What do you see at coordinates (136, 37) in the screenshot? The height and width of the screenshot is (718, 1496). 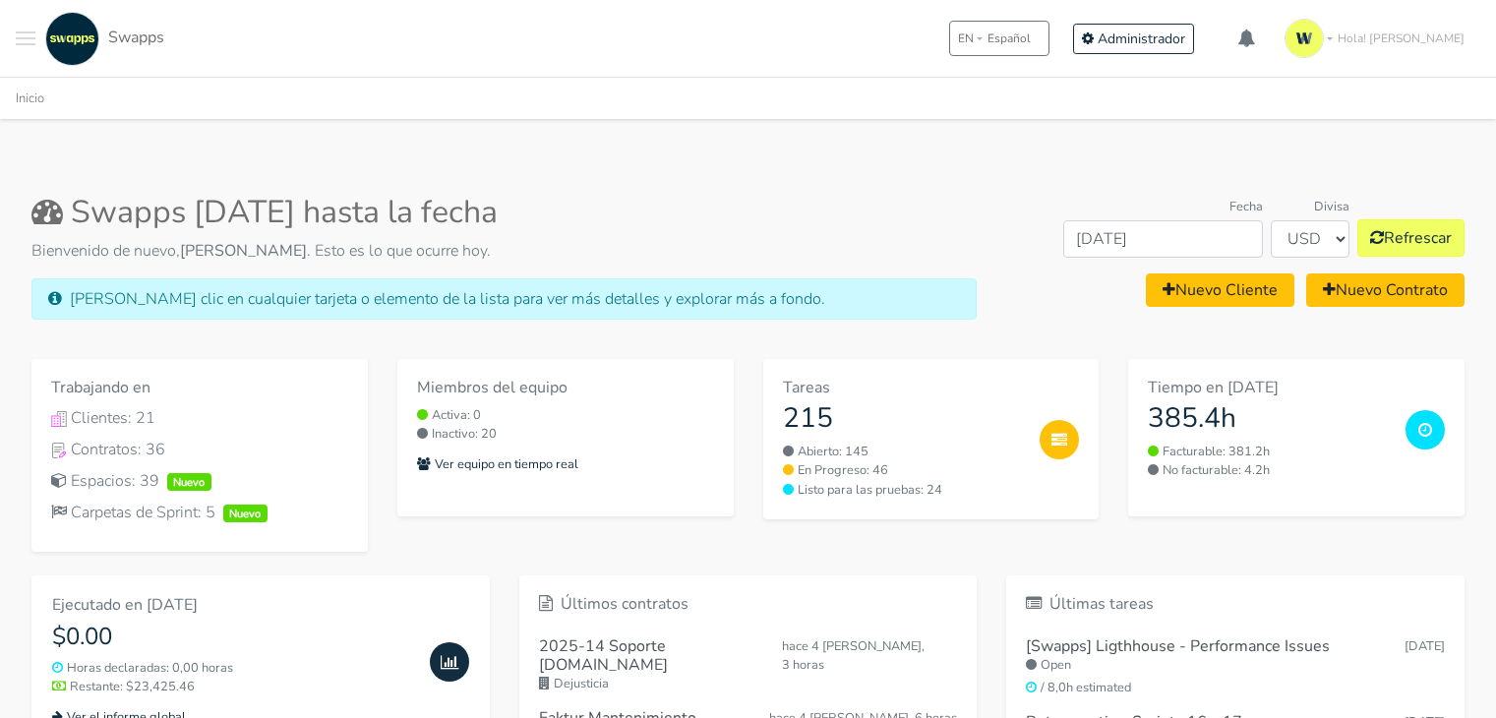 I see `span: Swapps` at bounding box center [136, 37].